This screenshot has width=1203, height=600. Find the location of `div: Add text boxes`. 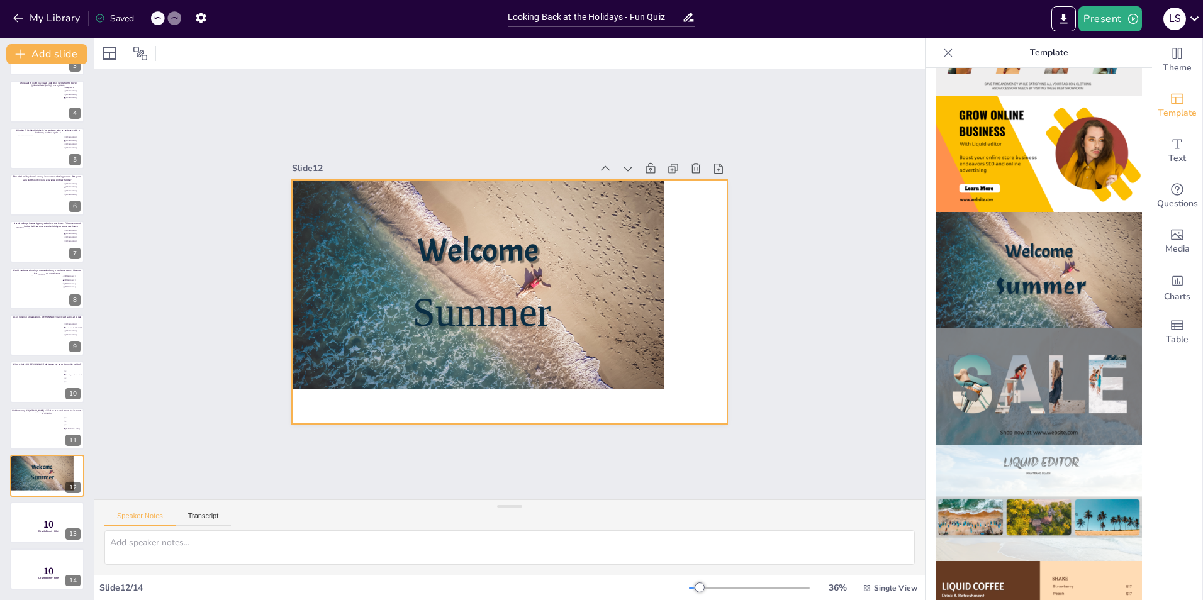

div: Add text boxes is located at coordinates (1177, 151).